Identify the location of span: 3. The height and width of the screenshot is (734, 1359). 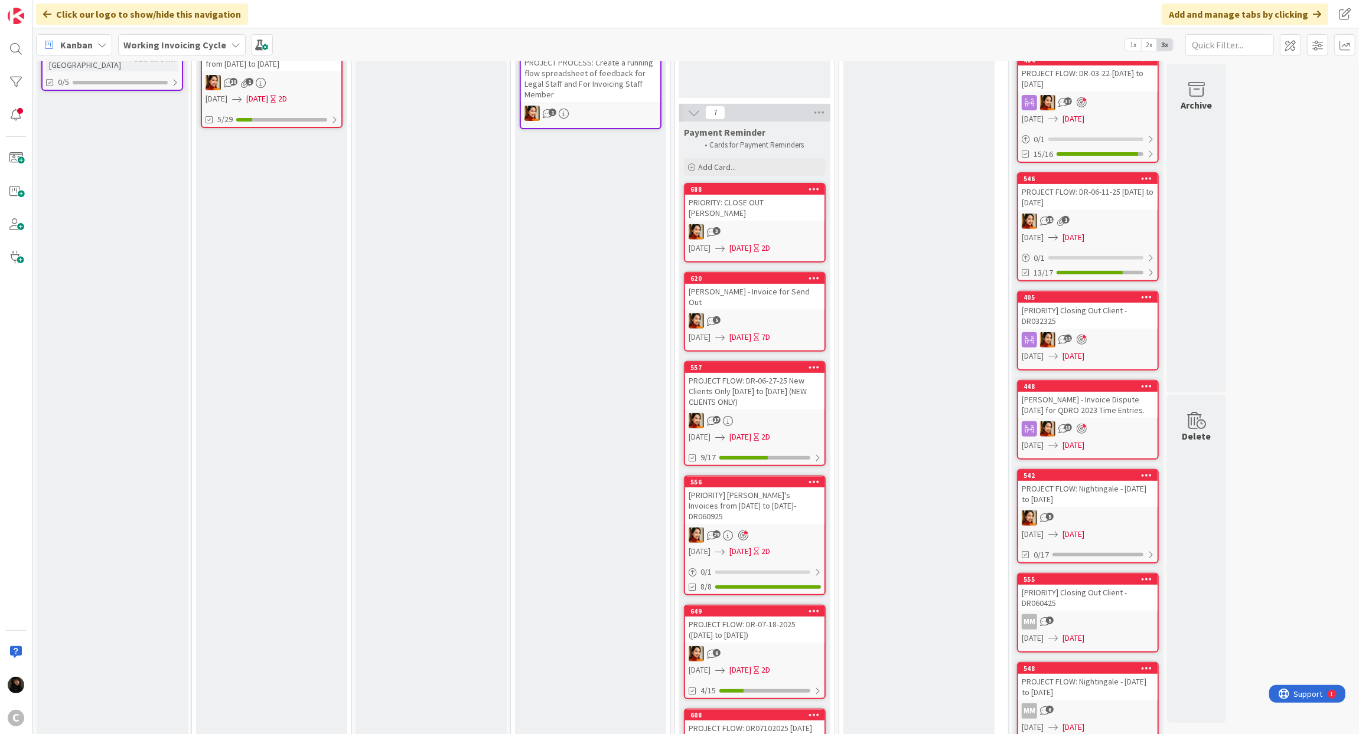
(716, 231).